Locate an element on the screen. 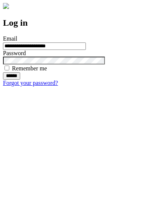 Image resolution: width=168 pixels, height=222 pixels. label: Password is located at coordinates (14, 53).